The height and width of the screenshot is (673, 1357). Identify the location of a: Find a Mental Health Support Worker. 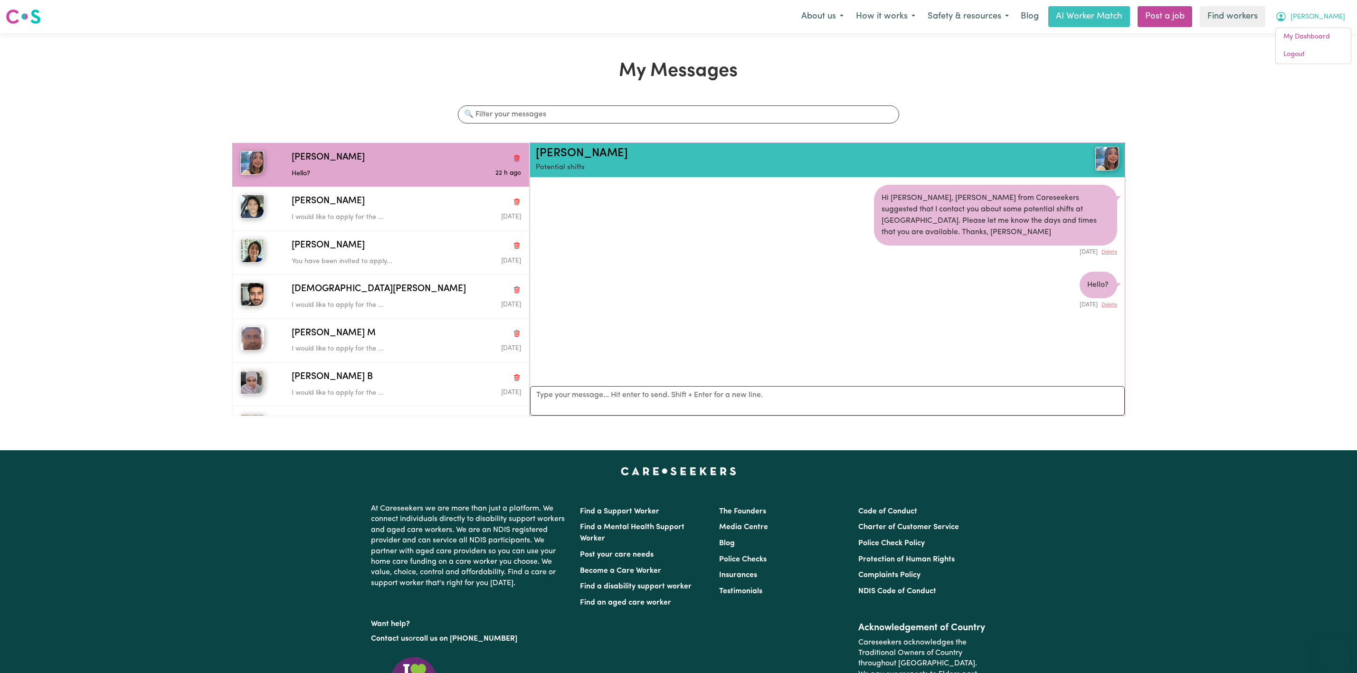
(632, 533).